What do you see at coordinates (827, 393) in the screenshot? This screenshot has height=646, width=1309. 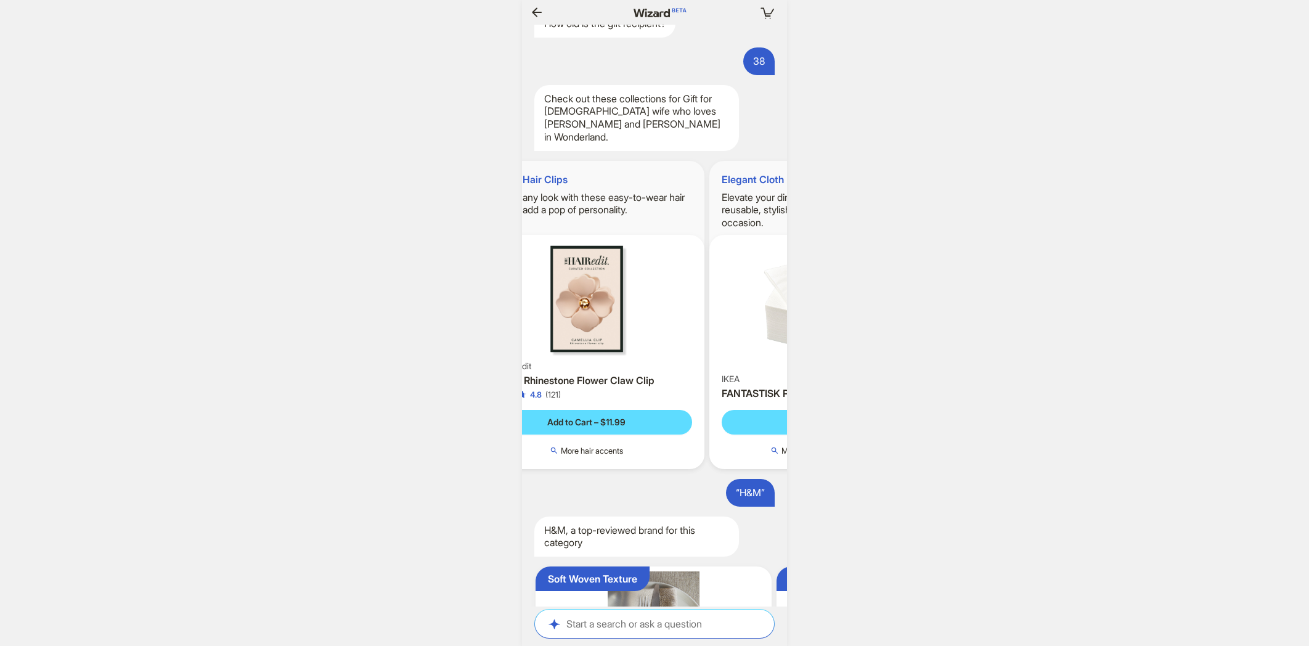 I see `h3: FANTASTISK Paper napkin, white, 15 ¾x15 ¾ "` at bounding box center [827, 393].